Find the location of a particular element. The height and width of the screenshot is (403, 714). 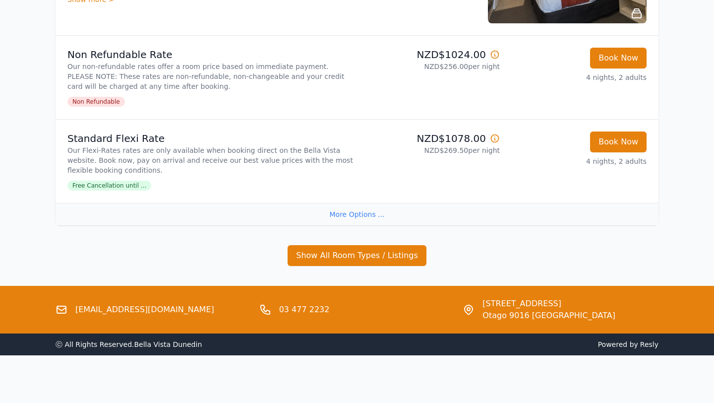

a: 03 477 2232 is located at coordinates (305, 309).